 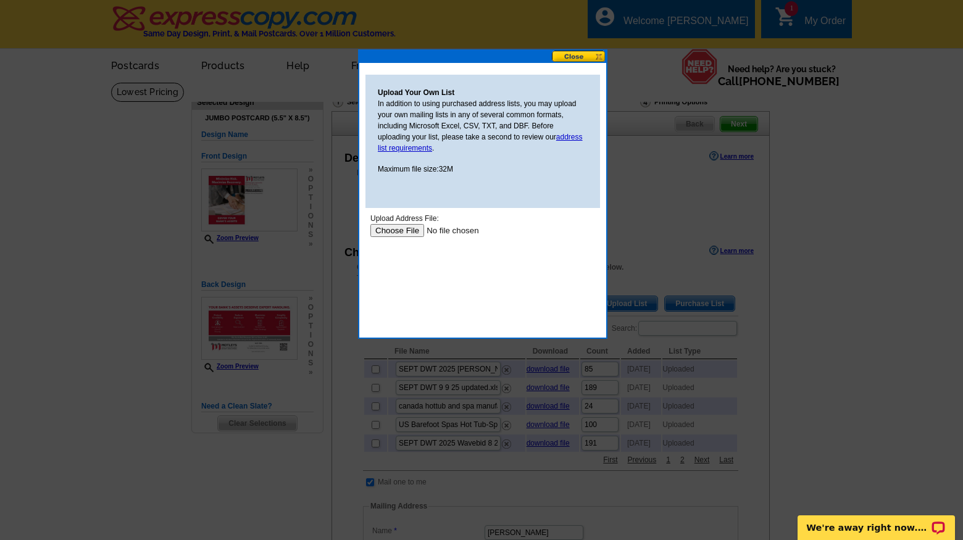 I want to click on p: We're away right now. Please check back later!, so click(x=78, y=27).